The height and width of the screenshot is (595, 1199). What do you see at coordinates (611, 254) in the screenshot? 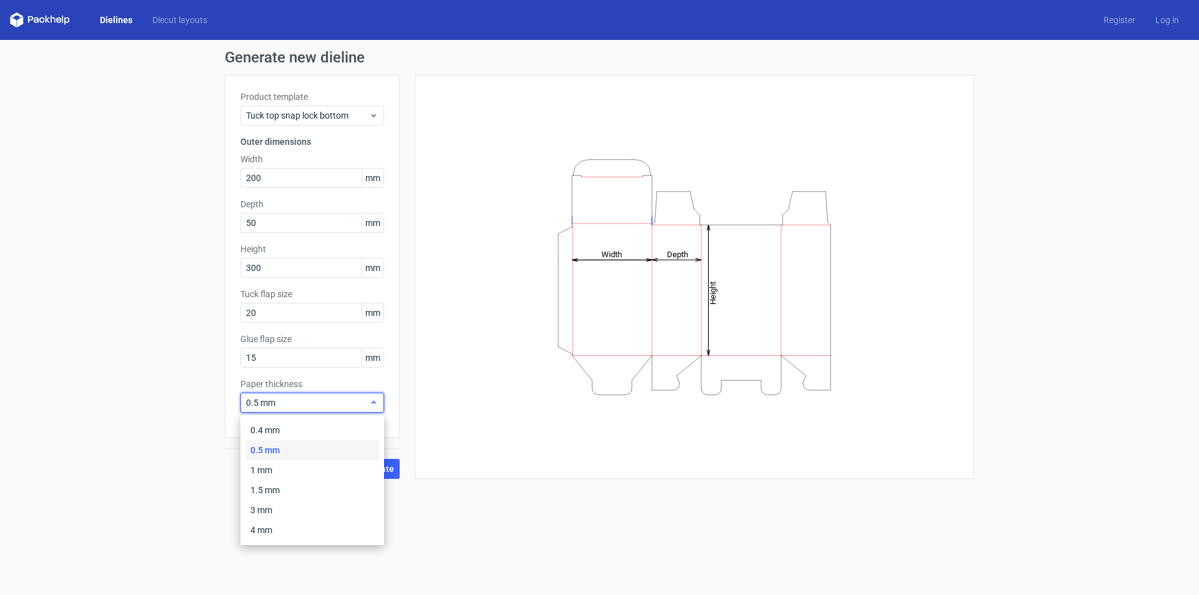
I see `tspan: Width` at bounding box center [611, 254].